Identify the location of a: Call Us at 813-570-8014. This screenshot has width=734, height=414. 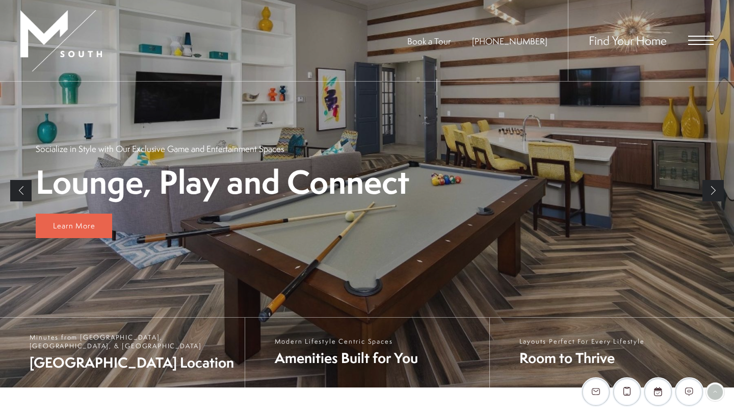
(510, 41).